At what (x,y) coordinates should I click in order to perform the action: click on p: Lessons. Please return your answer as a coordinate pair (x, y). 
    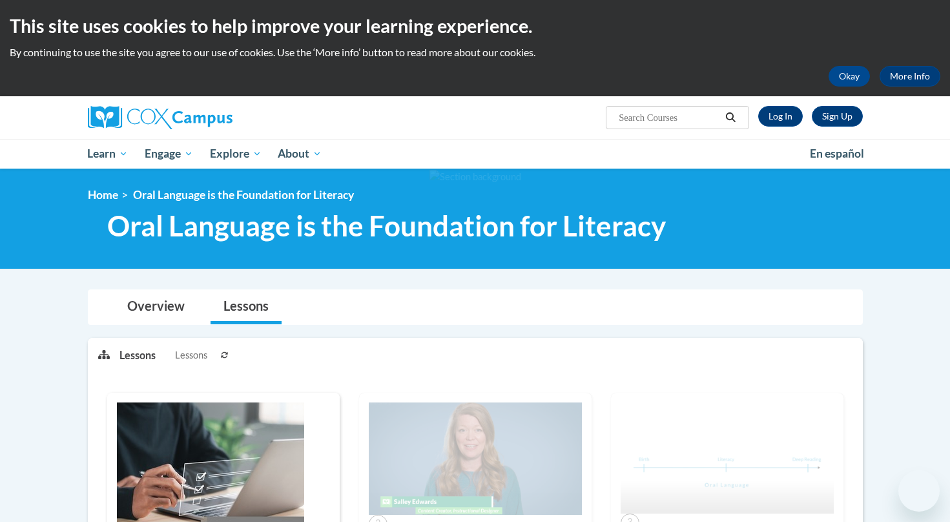
    Looking at the image, I should click on (138, 355).